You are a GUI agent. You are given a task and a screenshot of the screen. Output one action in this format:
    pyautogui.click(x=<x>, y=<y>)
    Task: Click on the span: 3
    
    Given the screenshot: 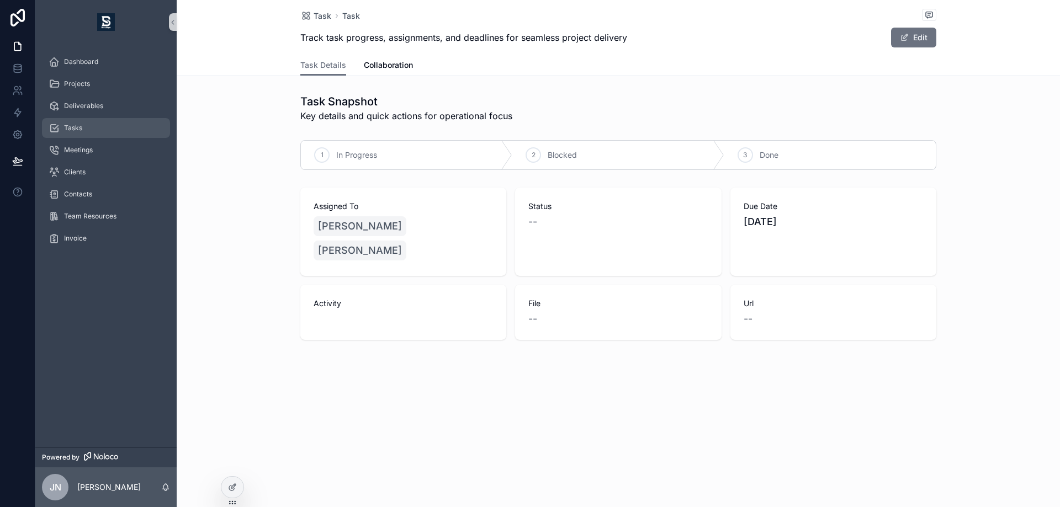 What is the action you would take?
    pyautogui.click(x=745, y=155)
    